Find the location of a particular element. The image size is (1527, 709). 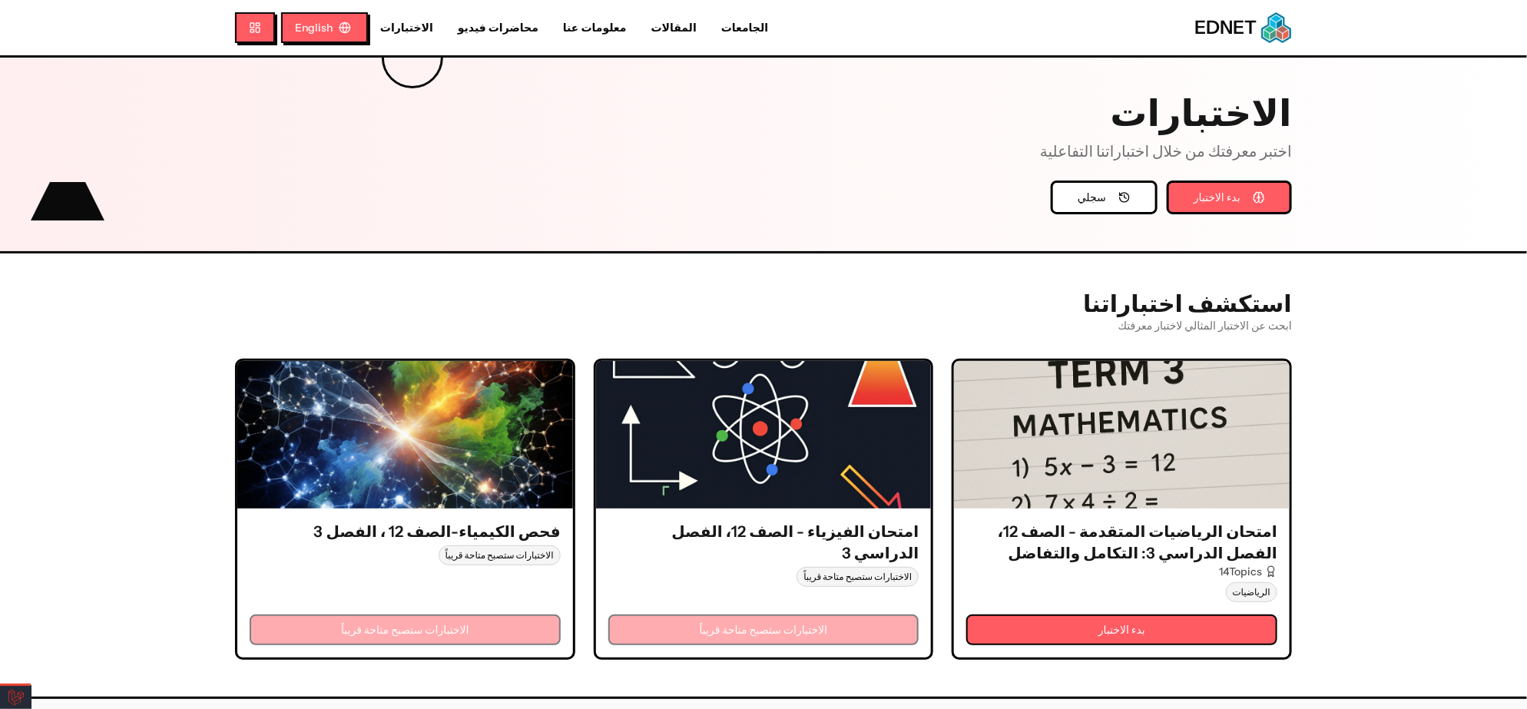

h3: امتحان الفيزياء - الصف 12، الفصل الدراسي 3 is located at coordinates (763, 542).